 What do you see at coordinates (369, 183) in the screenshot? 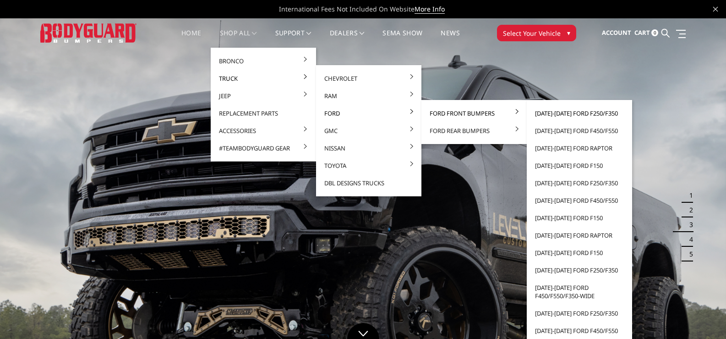
I see `a: DBL Designs Trucks` at bounding box center [369, 183].